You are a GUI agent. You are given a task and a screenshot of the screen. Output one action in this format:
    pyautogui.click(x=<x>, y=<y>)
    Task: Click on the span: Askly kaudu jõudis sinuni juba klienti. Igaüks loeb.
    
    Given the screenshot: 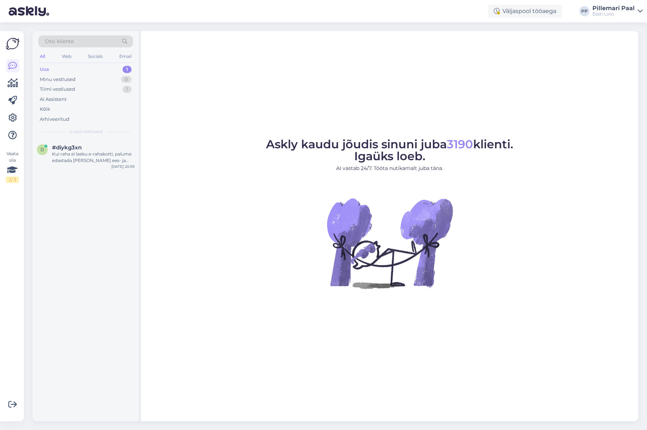 What is the action you would take?
    pyautogui.click(x=390, y=150)
    